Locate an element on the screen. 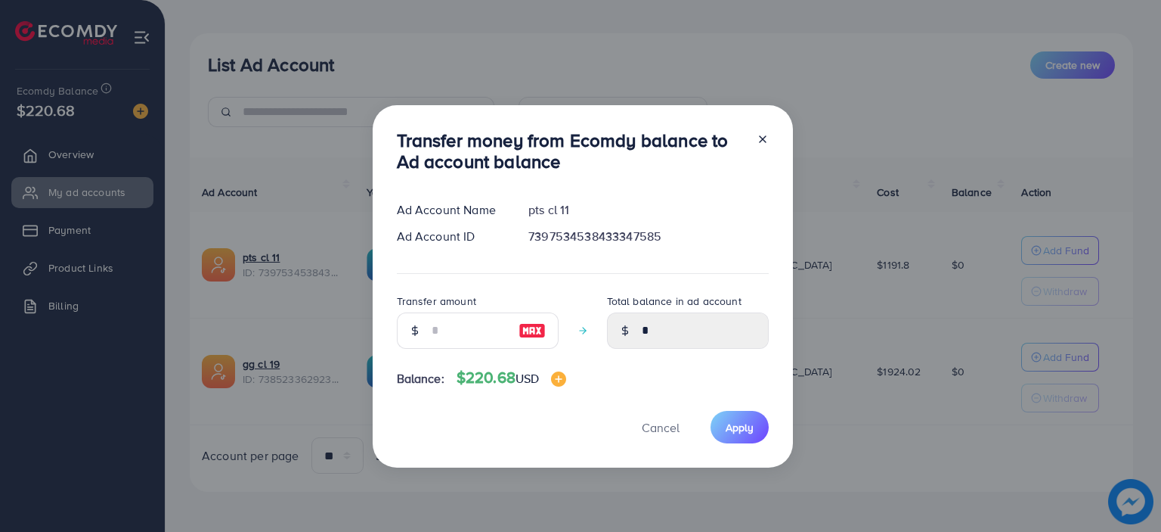 The width and height of the screenshot is (1161, 532). button: Cancel is located at coordinates (661, 426).